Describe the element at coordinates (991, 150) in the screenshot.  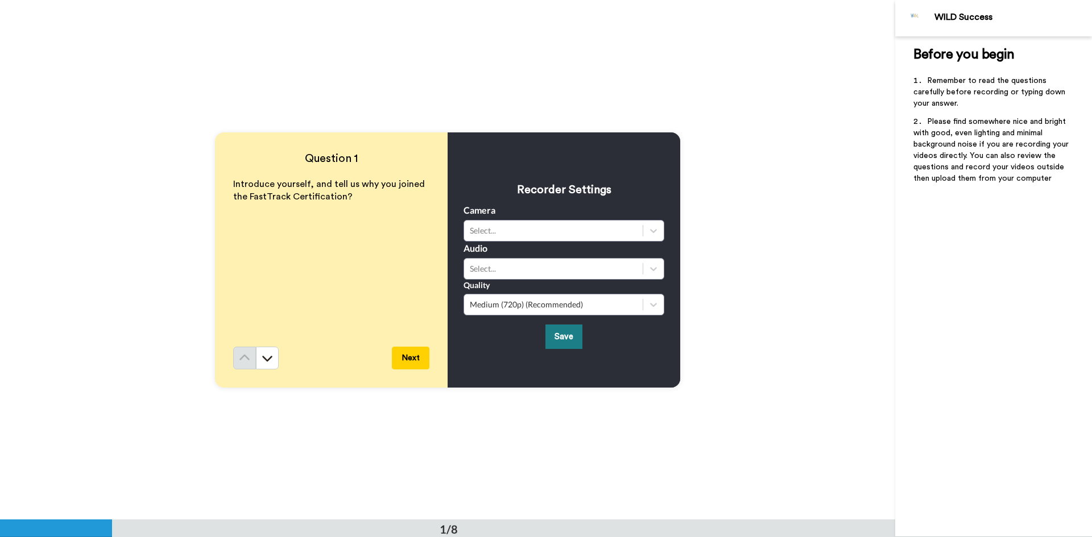
I see `span: Please find somewhere nice and bright with good, even lighting and minimal background noise if yo...` at that location.